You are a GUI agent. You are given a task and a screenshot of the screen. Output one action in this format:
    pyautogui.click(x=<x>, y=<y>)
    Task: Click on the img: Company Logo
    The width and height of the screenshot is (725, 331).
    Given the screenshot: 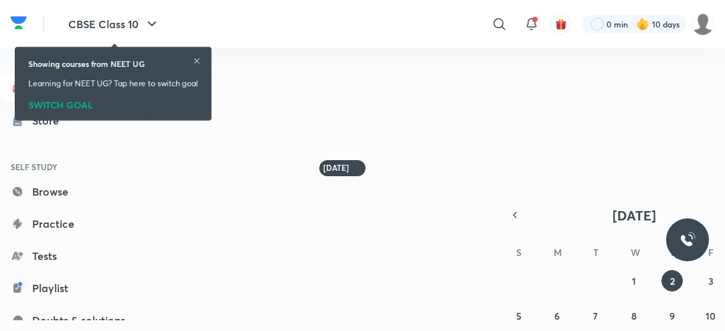 What is the action you would take?
    pyautogui.click(x=19, y=23)
    